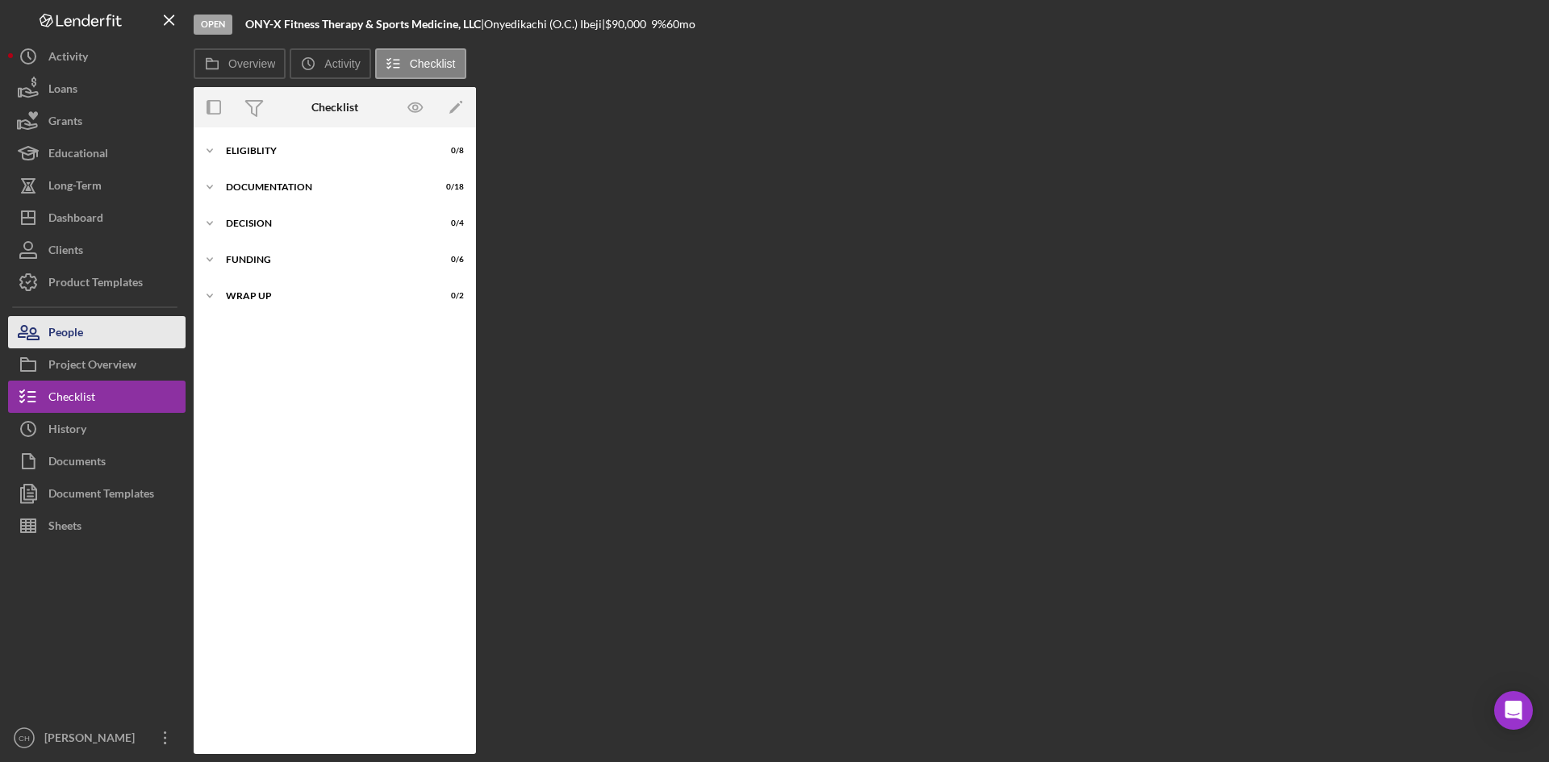 This screenshot has width=1549, height=762. What do you see at coordinates (97, 282) in the screenshot?
I see `a: Product Templates` at bounding box center [97, 282].